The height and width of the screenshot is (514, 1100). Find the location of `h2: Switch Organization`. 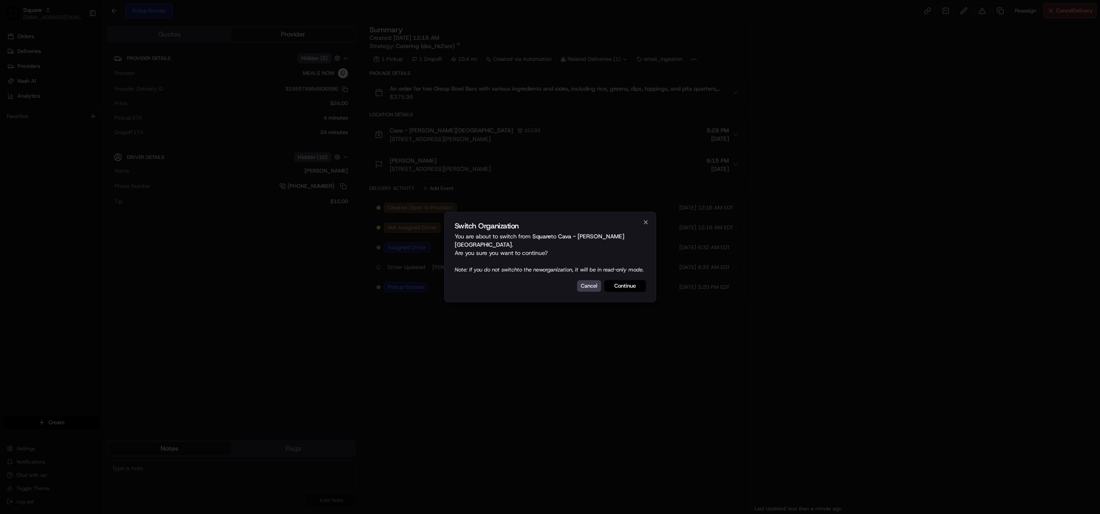

h2: Switch Organization is located at coordinates (550, 226).